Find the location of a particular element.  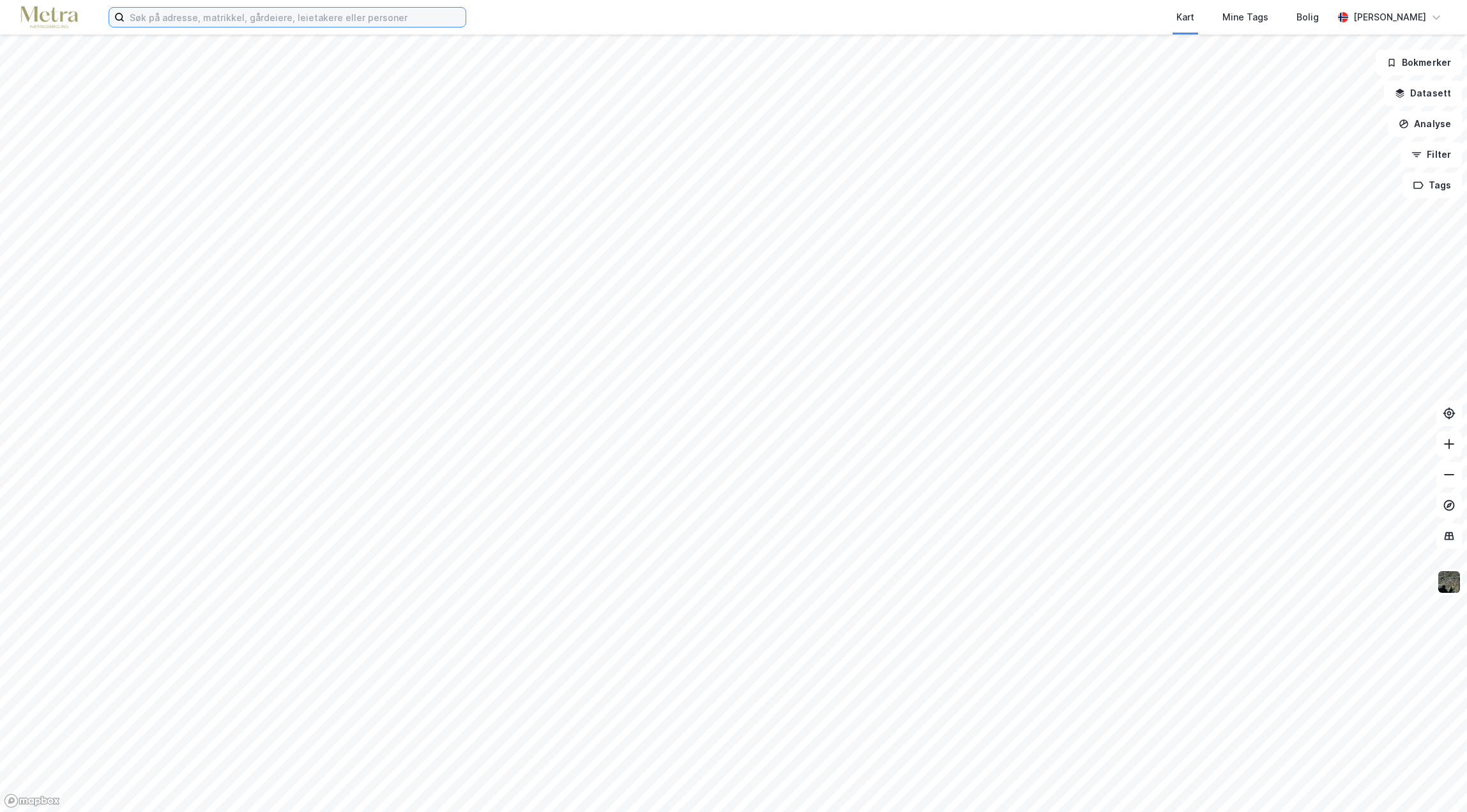

div: Mine Tags is located at coordinates (1246, 18).